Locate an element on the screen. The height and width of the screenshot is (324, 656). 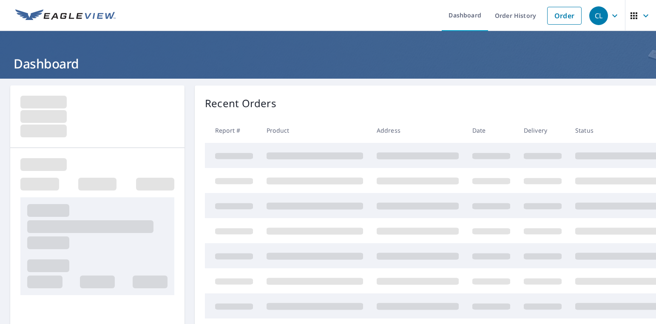
th: Delivery is located at coordinates (542, 130).